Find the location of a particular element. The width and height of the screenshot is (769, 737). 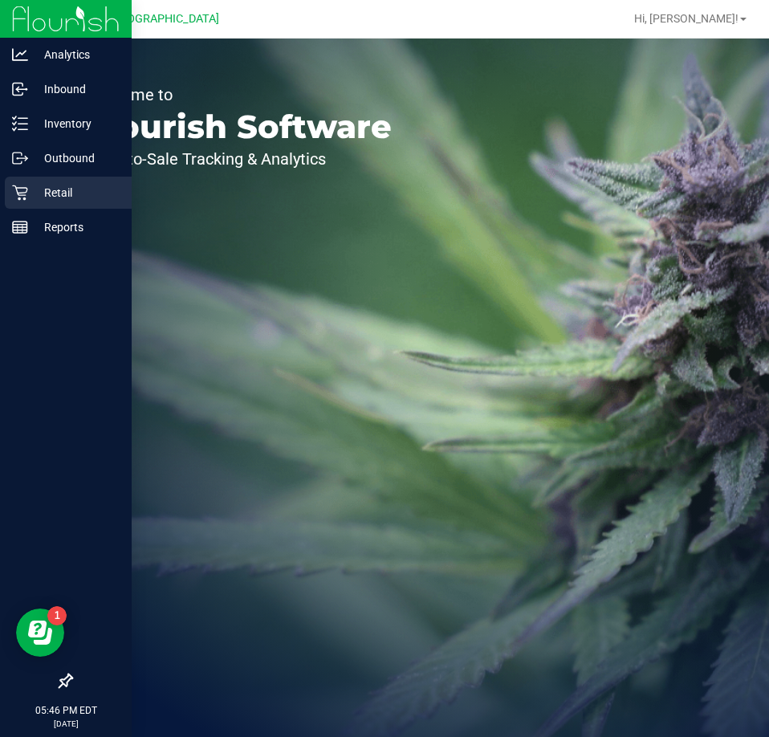

p: 05:46 PM EDT is located at coordinates (66, 710).